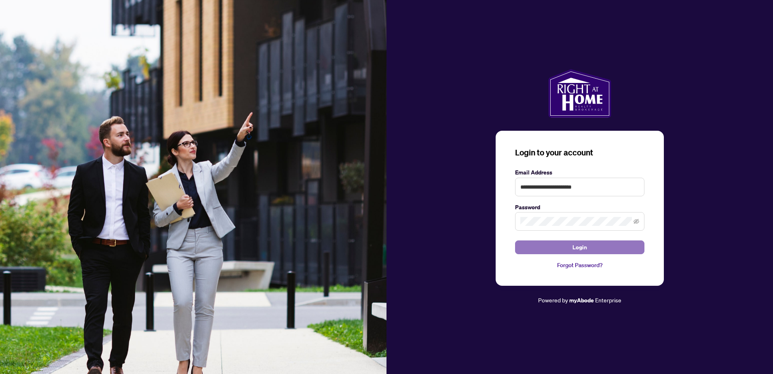 The image size is (773, 374). What do you see at coordinates (580, 152) in the screenshot?
I see `h3: Login to your account` at bounding box center [580, 152].